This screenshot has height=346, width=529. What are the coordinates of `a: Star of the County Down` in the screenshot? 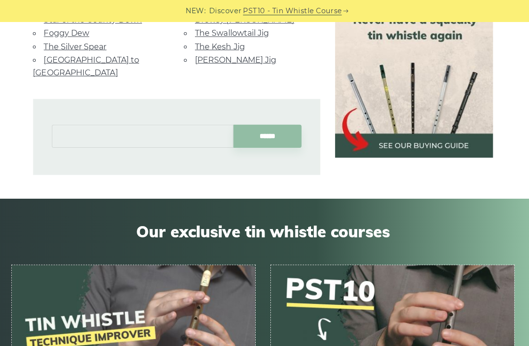 It's located at (95, 20).